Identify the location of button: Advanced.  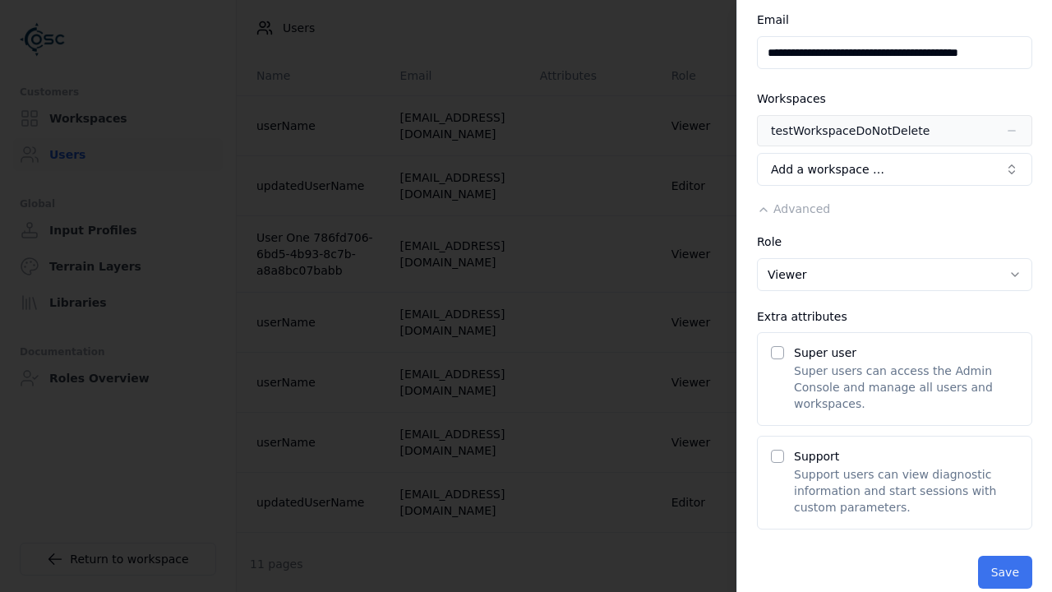
(793, 209).